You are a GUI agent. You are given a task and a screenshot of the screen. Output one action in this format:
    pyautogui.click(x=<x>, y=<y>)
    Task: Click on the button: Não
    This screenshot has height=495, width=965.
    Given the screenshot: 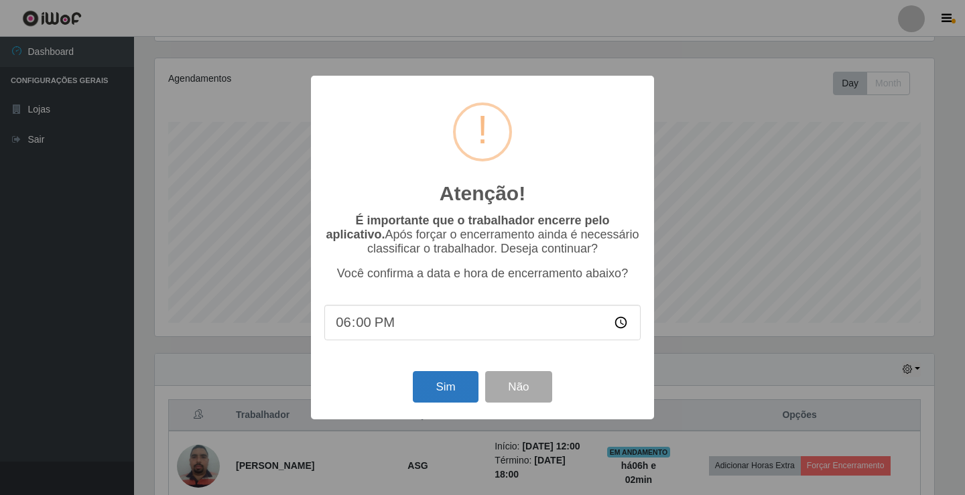 What is the action you would take?
    pyautogui.click(x=518, y=387)
    